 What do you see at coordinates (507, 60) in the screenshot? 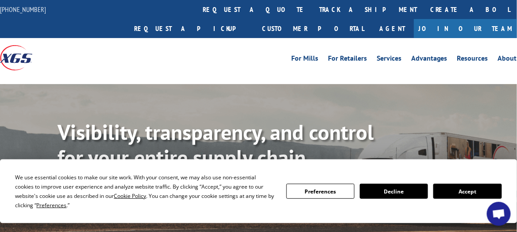
I see `a: About` at bounding box center [507, 60].